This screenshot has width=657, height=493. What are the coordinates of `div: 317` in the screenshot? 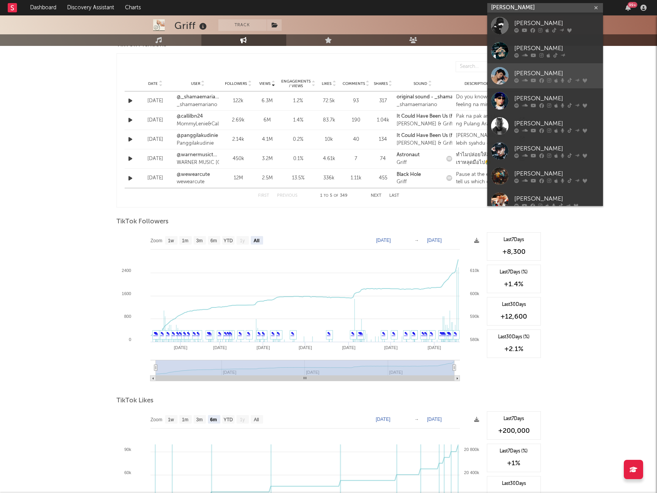 It's located at (383, 101).